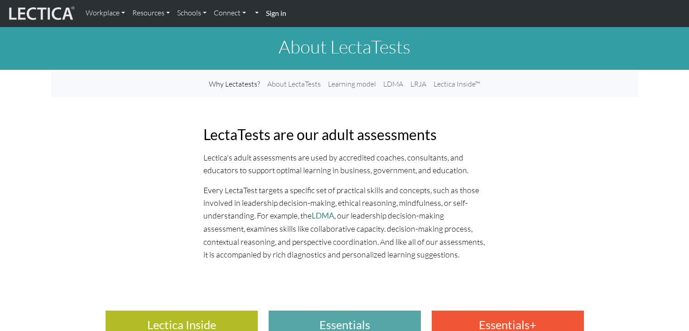 This screenshot has height=331, width=689. Describe the element at coordinates (276, 13) in the screenshot. I see `strong: Sign in` at that location.